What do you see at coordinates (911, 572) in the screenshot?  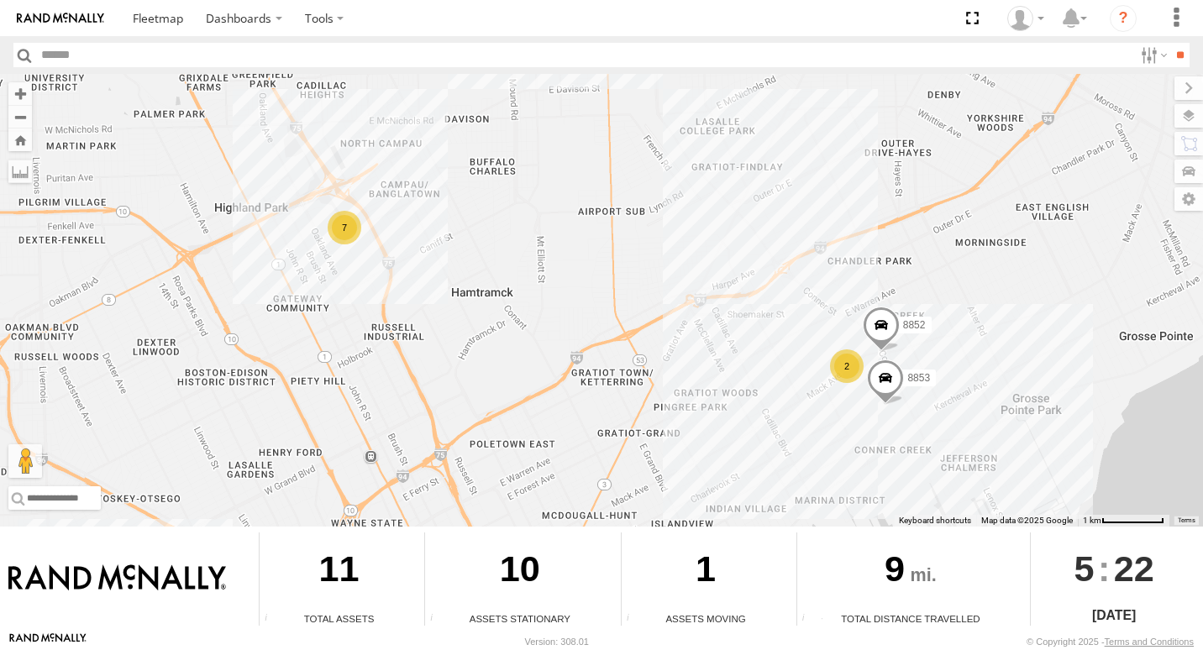 I see `div: 9` at bounding box center [911, 572].